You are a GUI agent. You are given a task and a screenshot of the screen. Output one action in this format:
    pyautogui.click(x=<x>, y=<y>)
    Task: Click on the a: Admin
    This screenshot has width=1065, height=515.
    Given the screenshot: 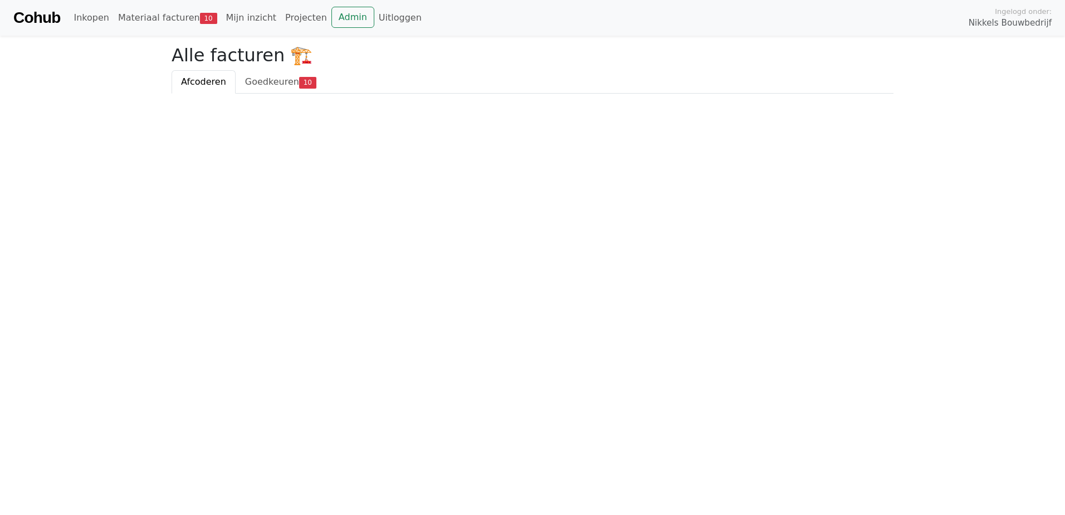 What is the action you would take?
    pyautogui.click(x=353, y=17)
    